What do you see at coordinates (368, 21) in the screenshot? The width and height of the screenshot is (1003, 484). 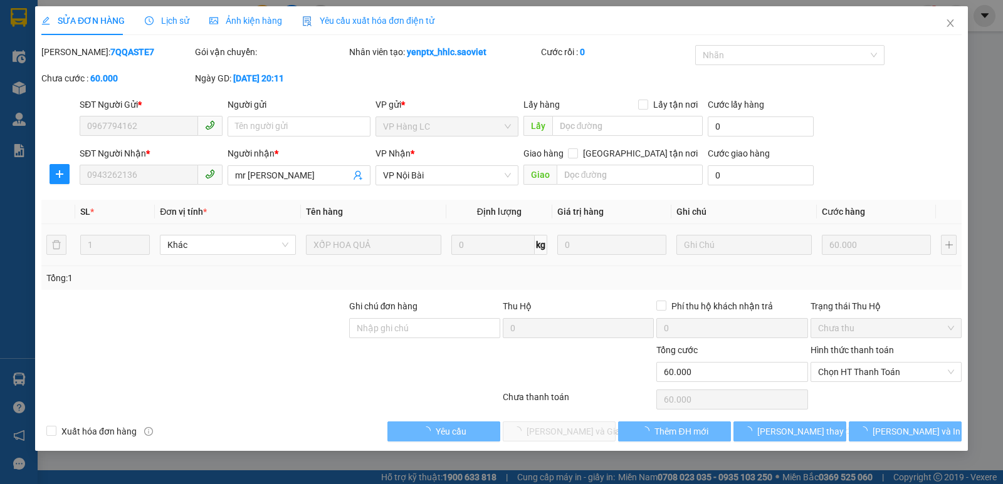 I see `span: Yêu cầu xuất hóa đơn điện tử` at bounding box center [368, 21].